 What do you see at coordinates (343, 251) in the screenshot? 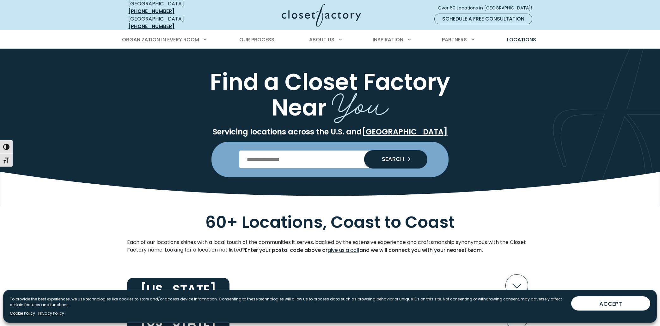
I see `a: give us a call` at bounding box center [343, 251].